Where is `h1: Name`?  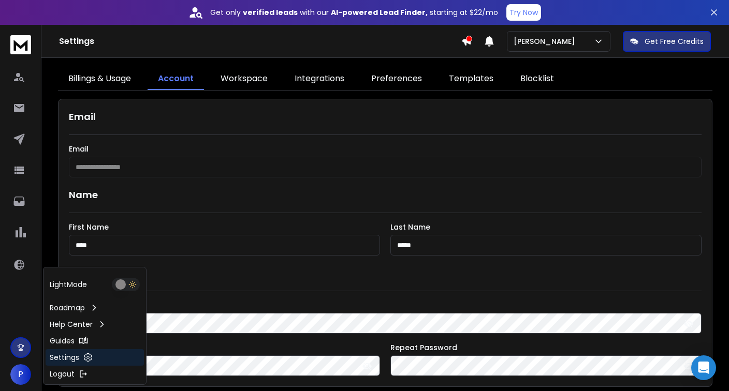 h1: Name is located at coordinates (385, 195).